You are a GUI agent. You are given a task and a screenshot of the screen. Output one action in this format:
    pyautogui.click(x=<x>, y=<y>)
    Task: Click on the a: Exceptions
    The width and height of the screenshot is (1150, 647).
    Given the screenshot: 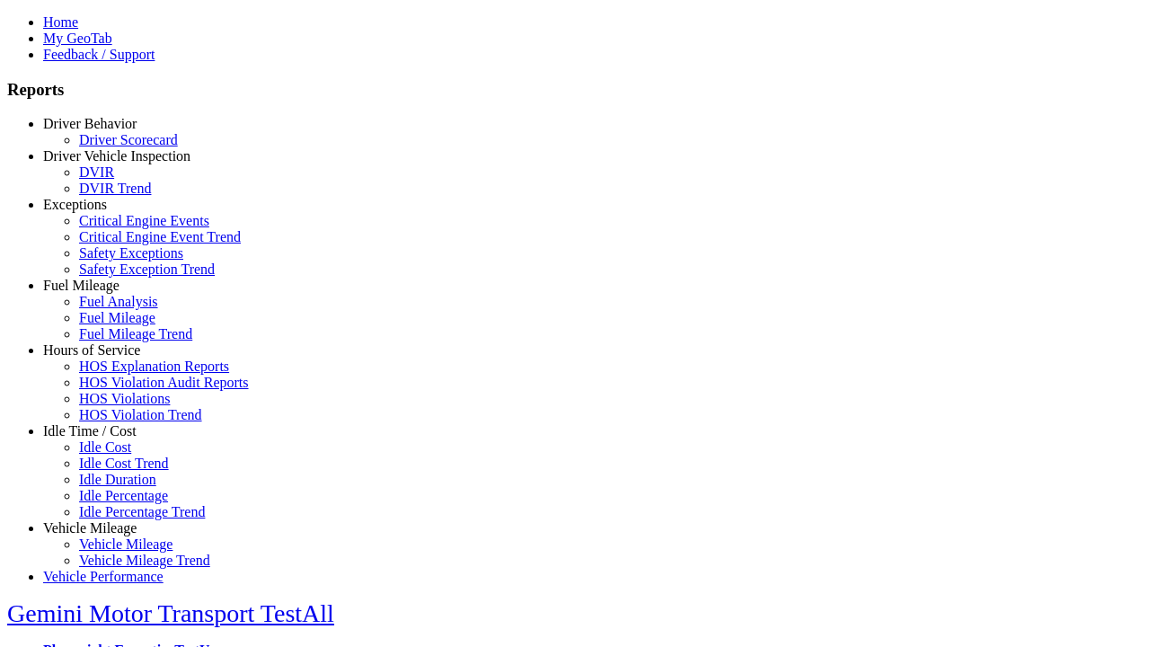 What is the action you would take?
    pyautogui.click(x=75, y=204)
    